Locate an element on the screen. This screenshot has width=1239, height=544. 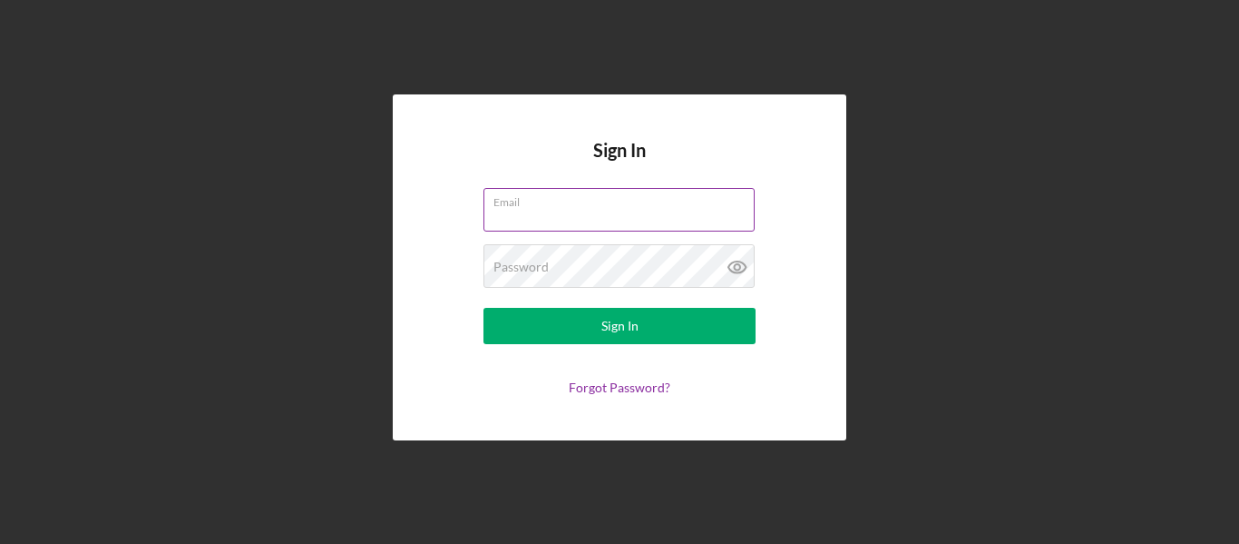
a: Forgot Password? is located at coordinates (620, 387).